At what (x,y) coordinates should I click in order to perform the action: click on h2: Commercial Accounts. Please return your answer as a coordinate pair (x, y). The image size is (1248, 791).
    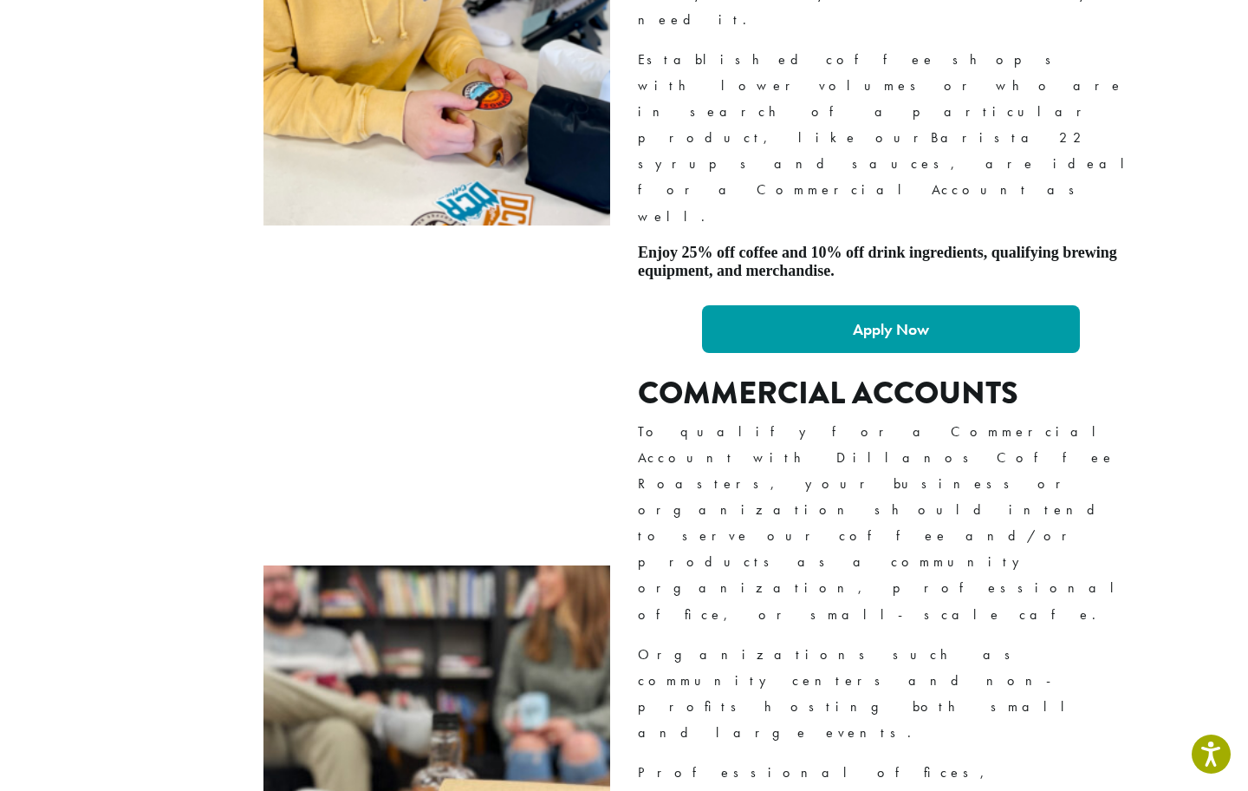
    Looking at the image, I should click on (891, 393).